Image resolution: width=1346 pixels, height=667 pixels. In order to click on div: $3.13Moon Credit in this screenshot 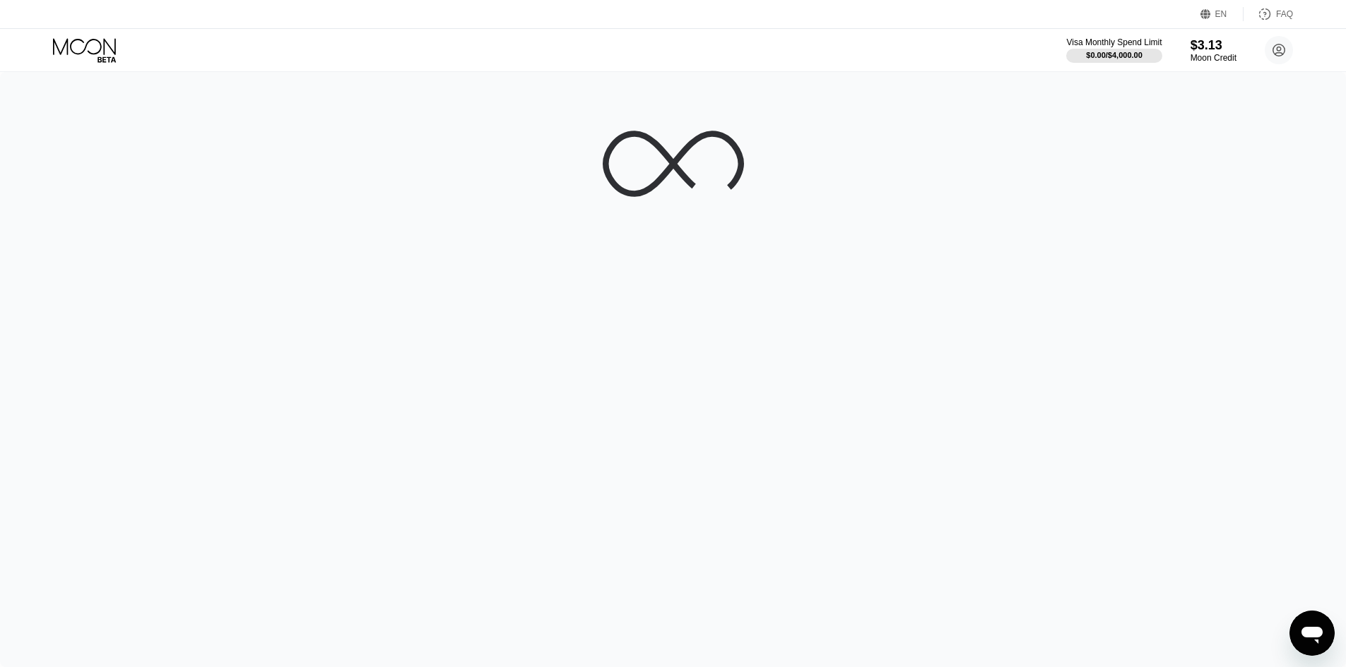, I will do `click(1213, 50)`.